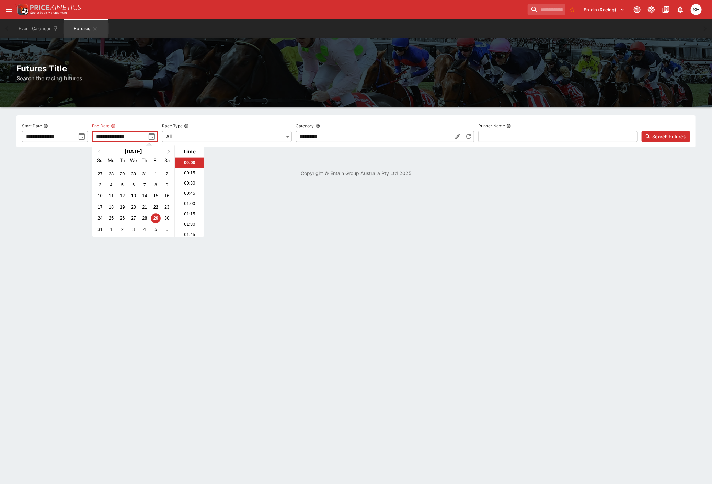 Image resolution: width=712 pixels, height=484 pixels. I want to click on div: Choose Tuesday, July 29th, 2025, so click(122, 174).